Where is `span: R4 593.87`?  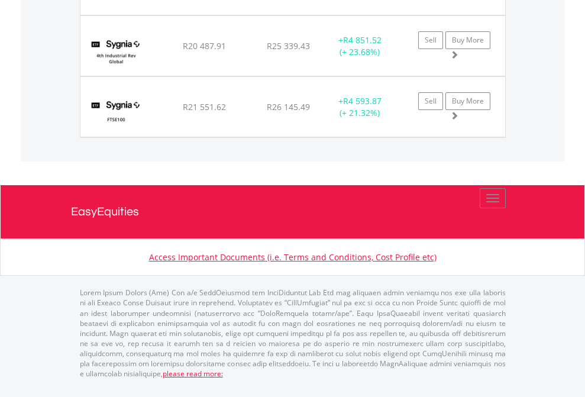 span: R4 593.87 is located at coordinates (362, 101).